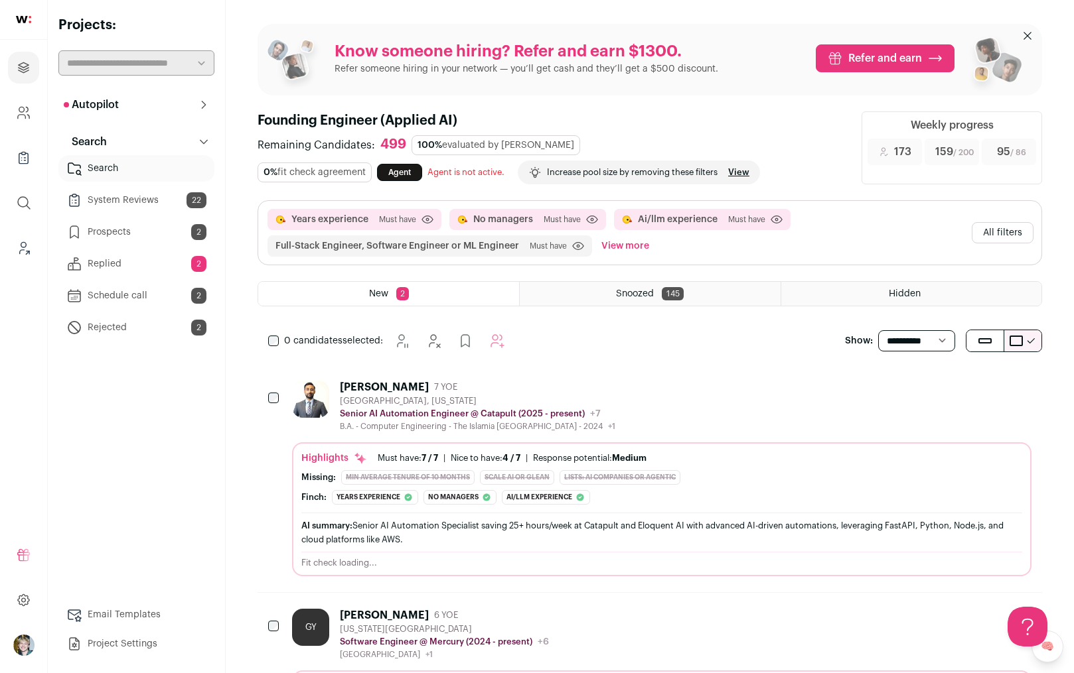 The width and height of the screenshot is (1074, 673). I want to click on span: 0 candidates, so click(313, 341).